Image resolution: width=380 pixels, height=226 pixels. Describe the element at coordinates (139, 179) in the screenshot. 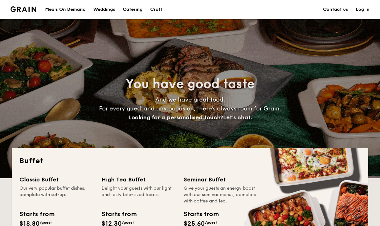

I see `div: High Tea Buffet` at that location.